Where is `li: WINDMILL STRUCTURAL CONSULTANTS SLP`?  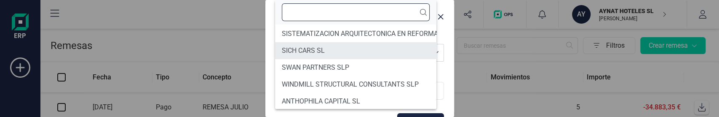 li: WINDMILL STRUCTURAL CONSULTANTS SLP is located at coordinates (367, 84).